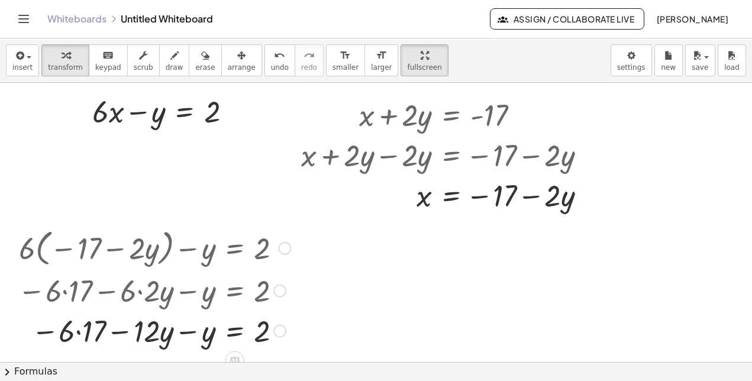  Describe the element at coordinates (77, 19) in the screenshot. I see `a: Whiteboards` at that location.